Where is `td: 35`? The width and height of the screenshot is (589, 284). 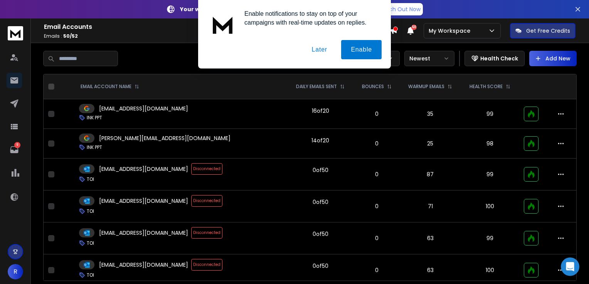 td: 35 is located at coordinates (430, 114).